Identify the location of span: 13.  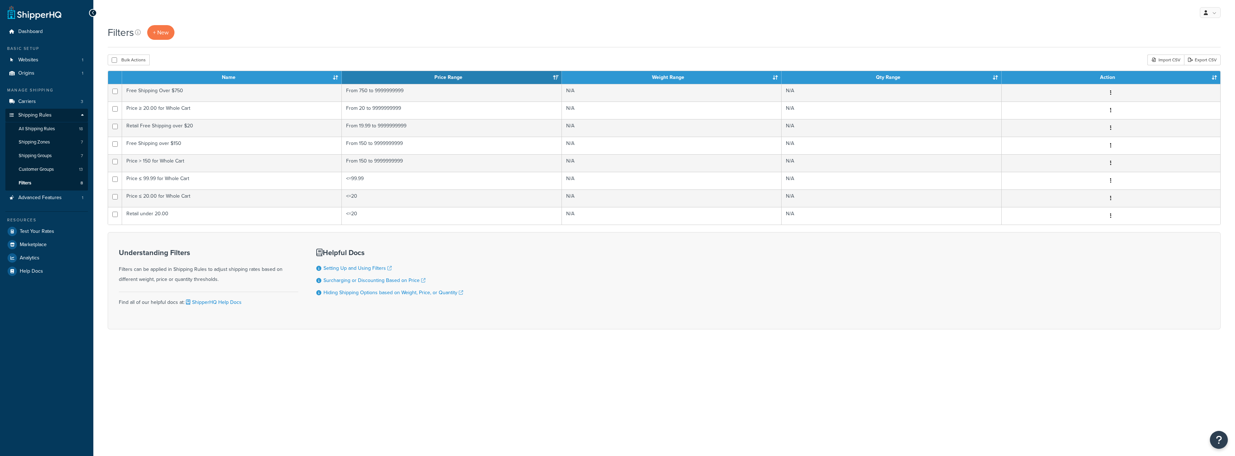
(81, 169).